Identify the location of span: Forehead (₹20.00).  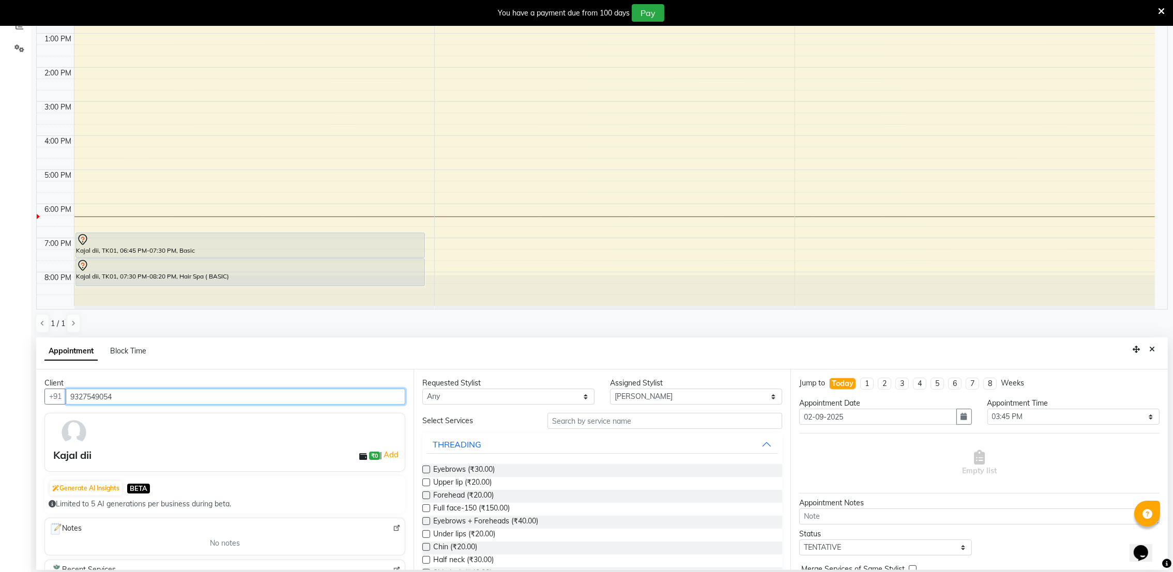
(463, 496).